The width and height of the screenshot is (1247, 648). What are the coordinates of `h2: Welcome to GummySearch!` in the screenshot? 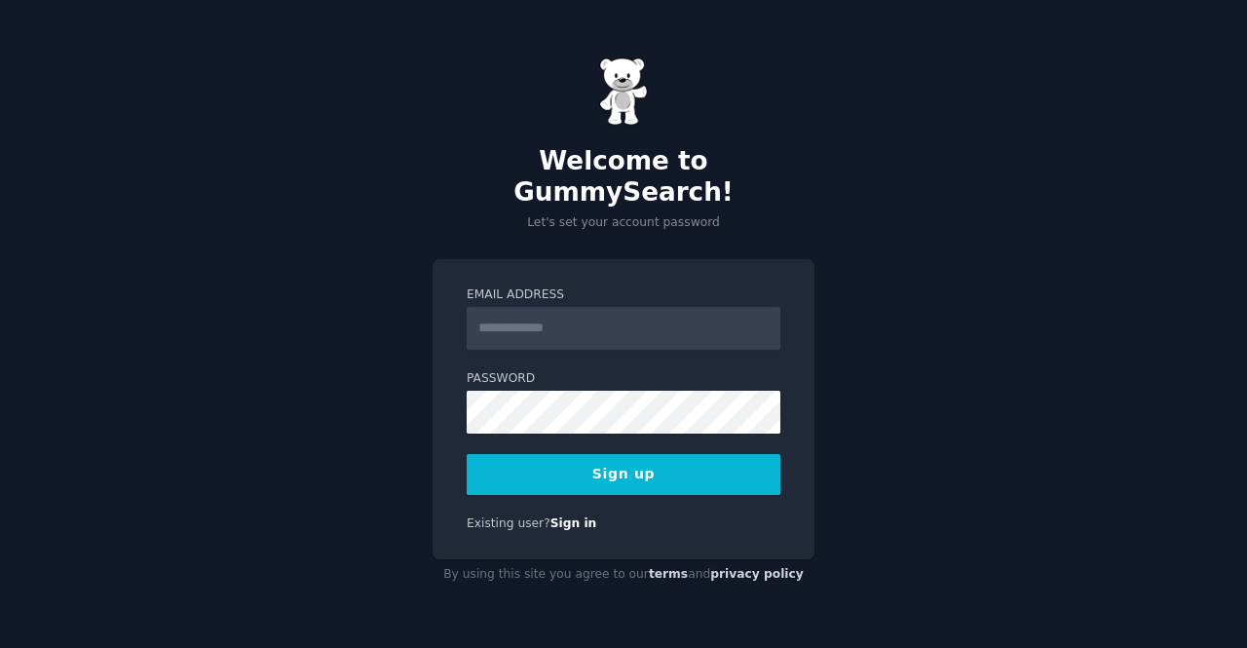 It's located at (624, 176).